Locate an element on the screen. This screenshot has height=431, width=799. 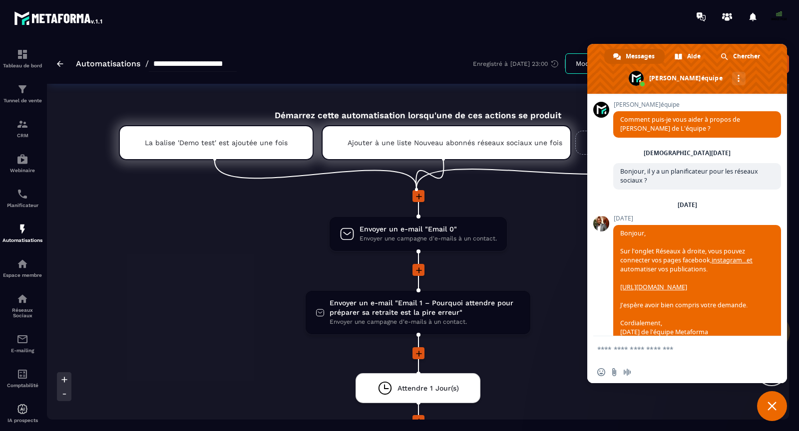
a: accountantaccountantComptabilité is located at coordinates (22, 378).